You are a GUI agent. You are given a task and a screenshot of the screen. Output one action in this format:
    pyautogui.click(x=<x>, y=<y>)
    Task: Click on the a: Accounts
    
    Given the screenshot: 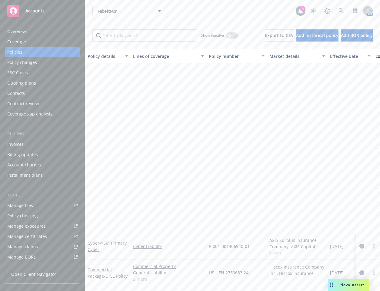 What is the action you would take?
    pyautogui.click(x=42, y=11)
    